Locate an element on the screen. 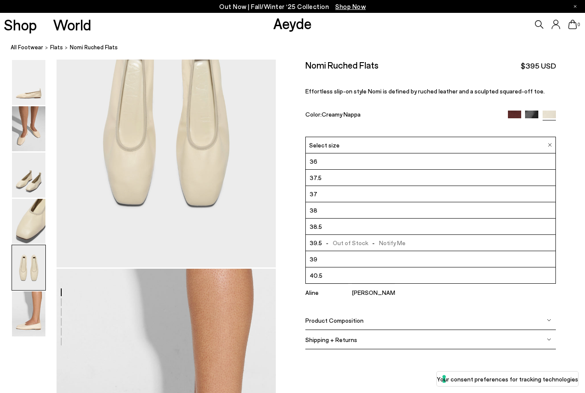 This screenshot has height=393, width=585. span: Nomi Ruched Flats is located at coordinates (94, 47).